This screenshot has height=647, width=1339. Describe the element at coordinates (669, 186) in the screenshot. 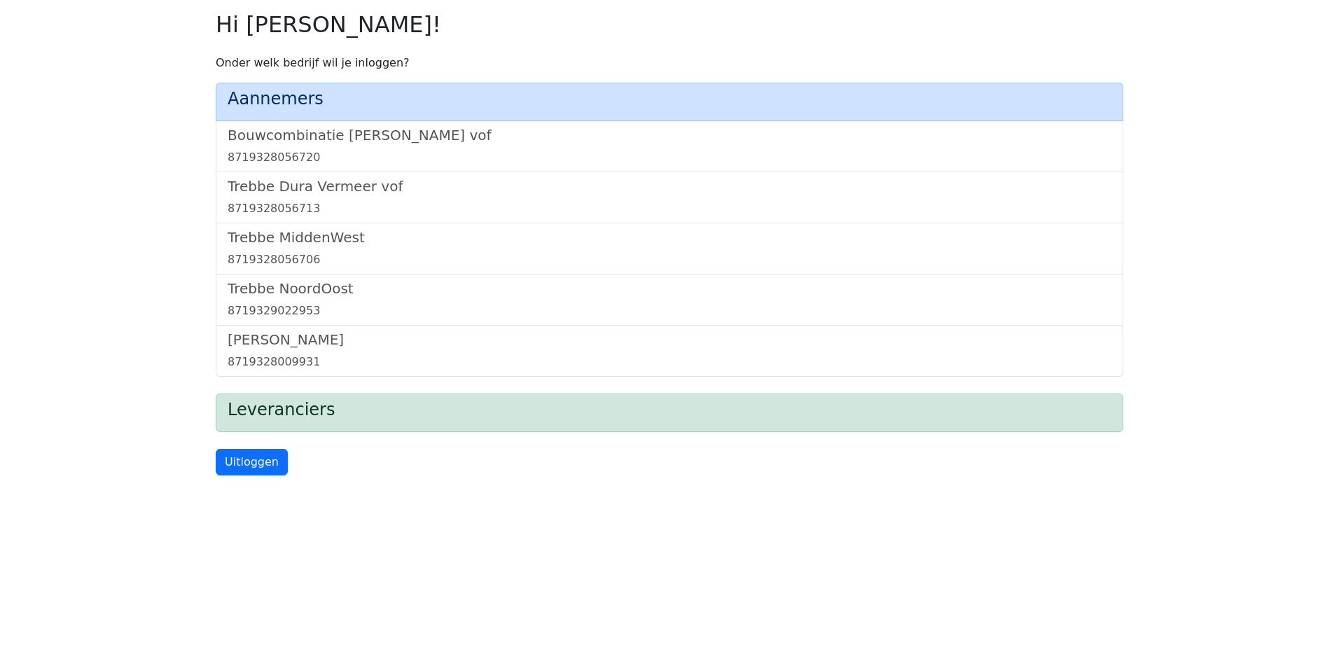

I see `h5: Trebbe Dura Vermeer vof` at that location.